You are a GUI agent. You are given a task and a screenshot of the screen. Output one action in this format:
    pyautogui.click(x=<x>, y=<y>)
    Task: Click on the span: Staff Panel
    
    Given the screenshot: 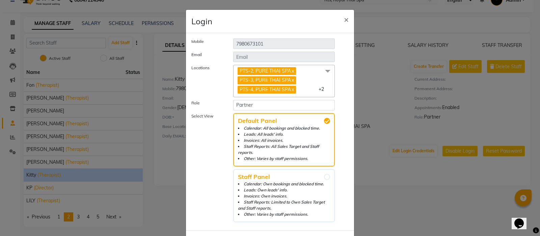 What is the action you would take?
    pyautogui.click(x=284, y=177)
    